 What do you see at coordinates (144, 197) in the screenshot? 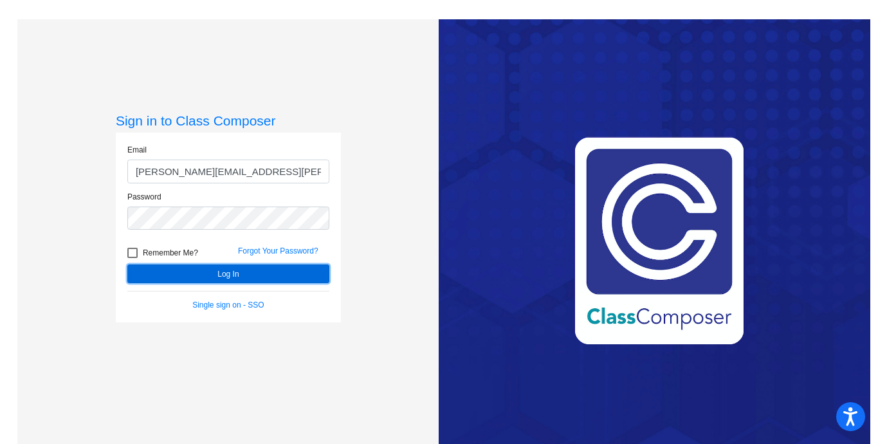
I see `label: Password` at bounding box center [144, 197].